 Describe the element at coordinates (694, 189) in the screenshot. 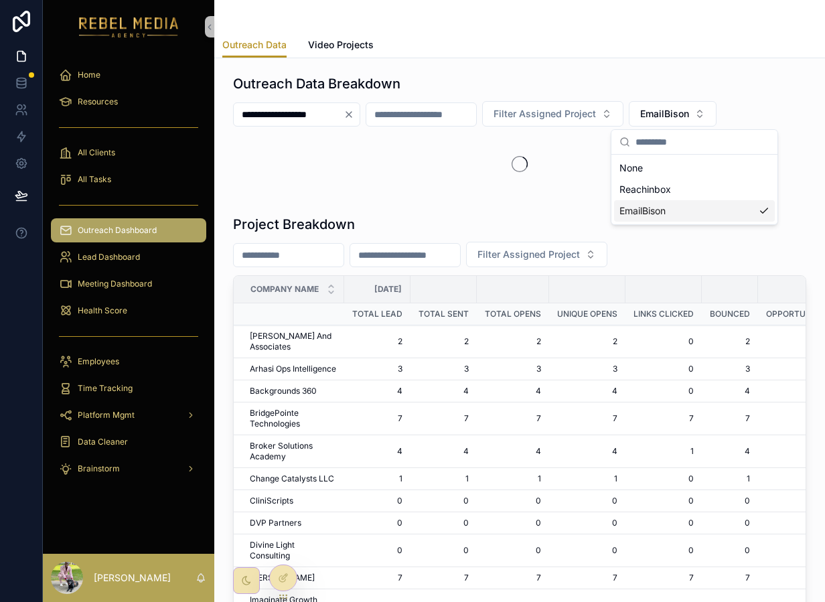

I see `div: Reachinbox` at that location.